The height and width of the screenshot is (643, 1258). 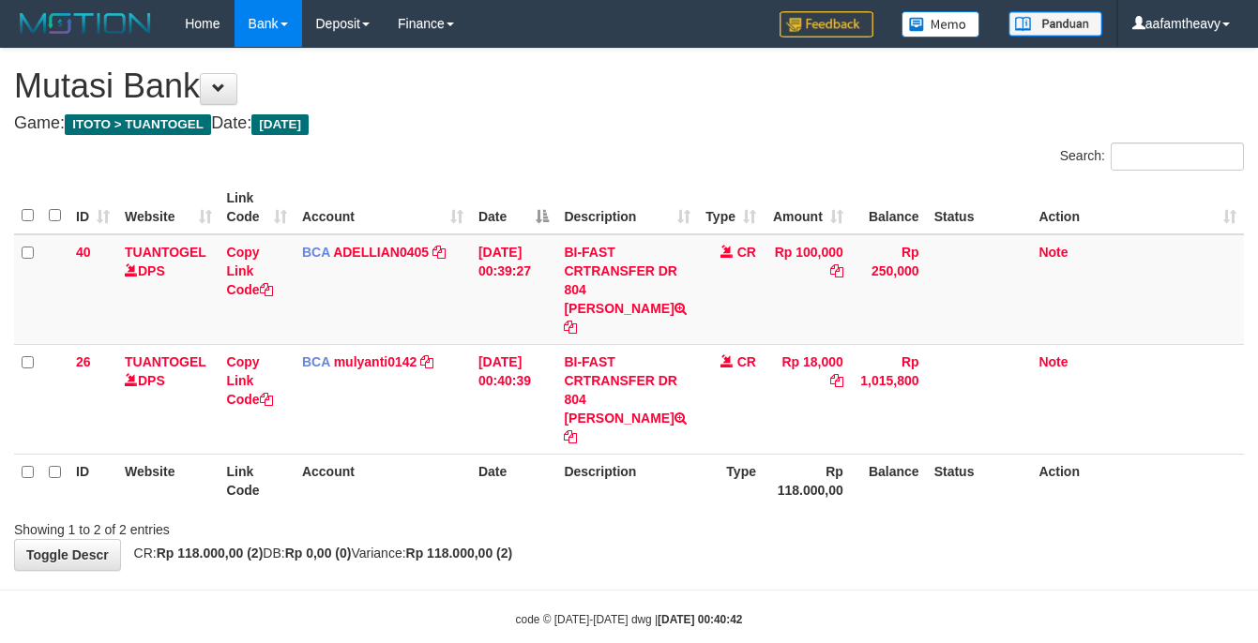 I want to click on th: Amount: activate to sort column ascending, so click(x=807, y=207).